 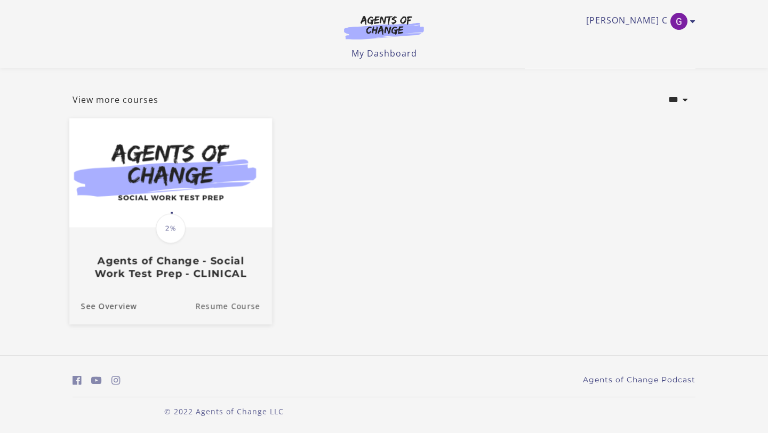 I want to click on h3: Agents of Change - Social Work Test Prep - CLINICAL, so click(x=171, y=267).